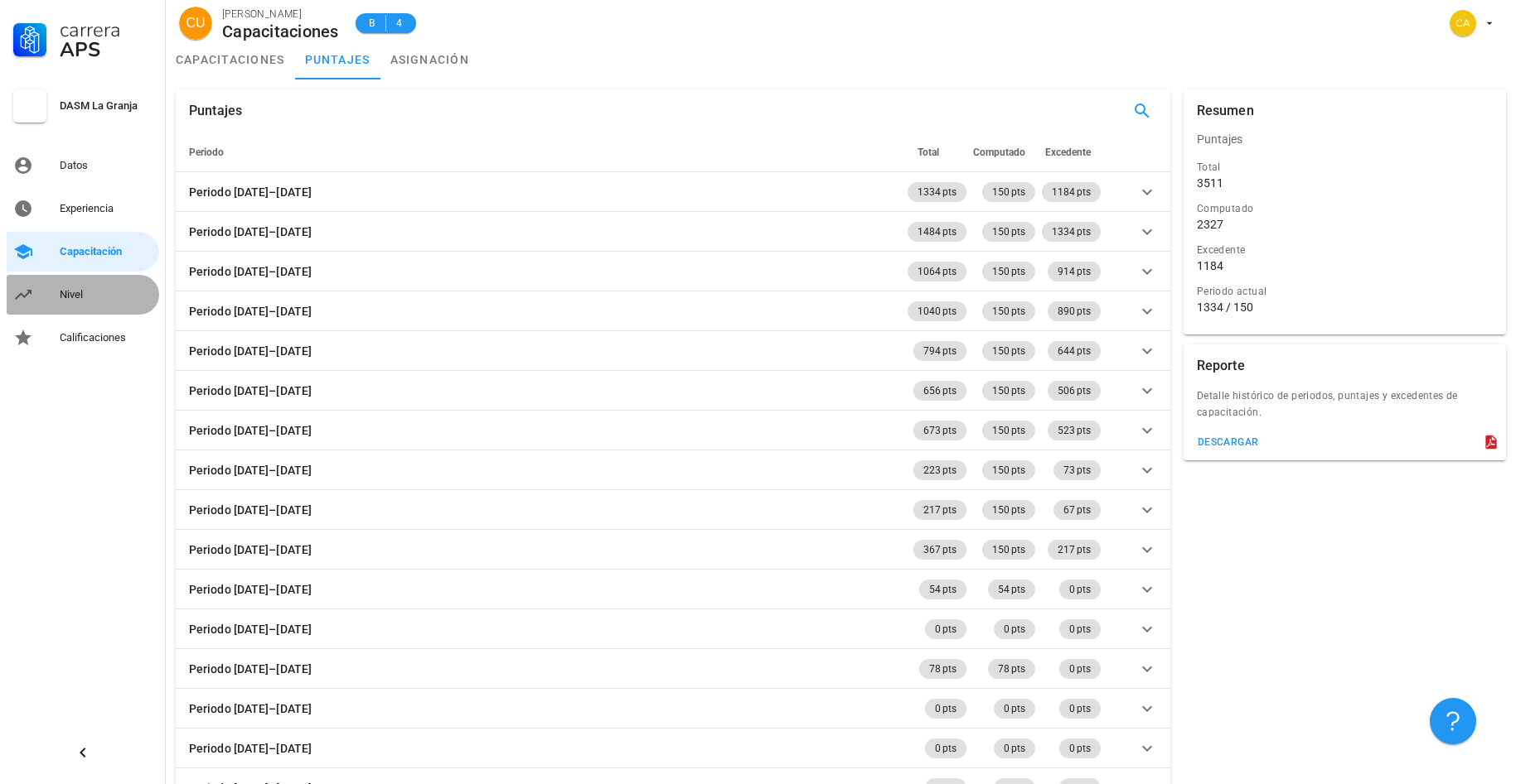 The height and width of the screenshot is (784, 1516). I want to click on span: 1064 pts, so click(936, 272).